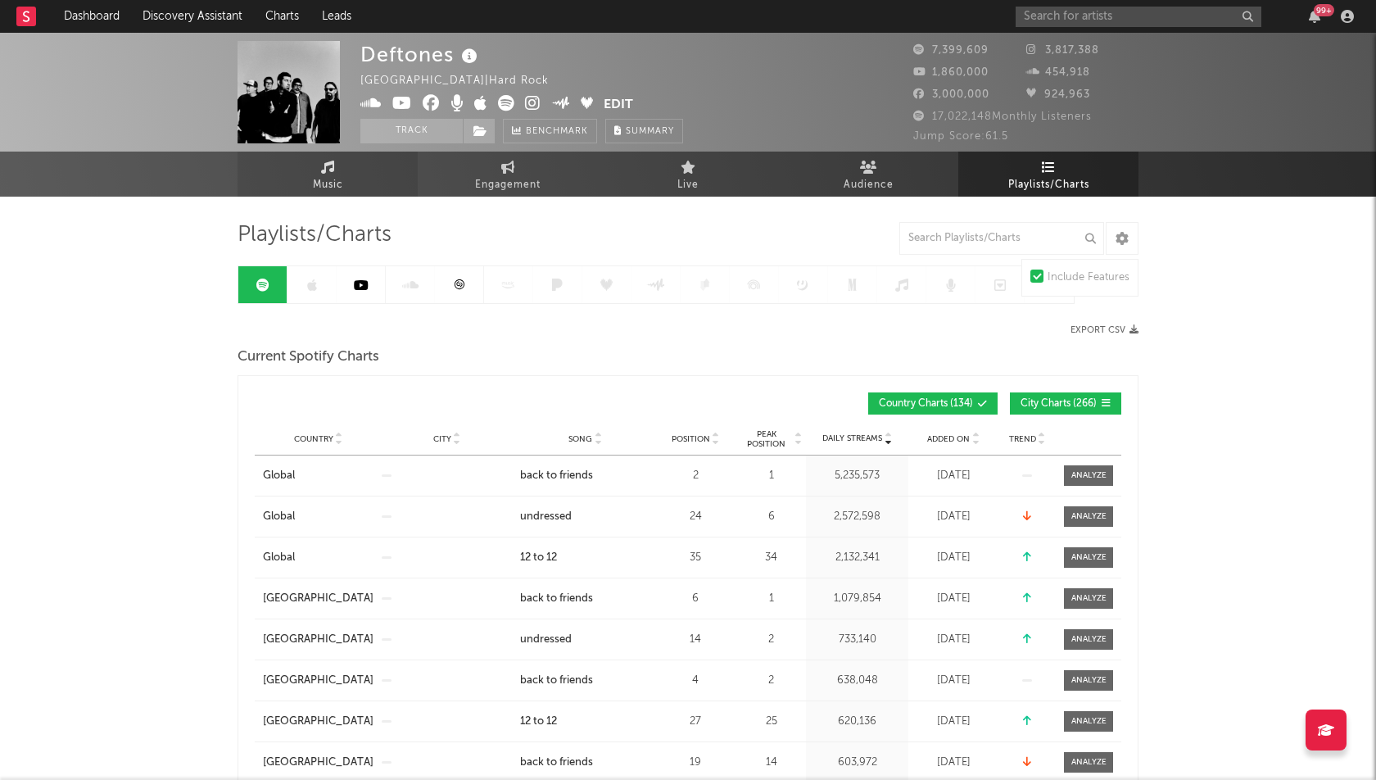 The image size is (1376, 780). What do you see at coordinates (951, 72) in the screenshot?
I see `span: 1,860,000` at bounding box center [951, 72].